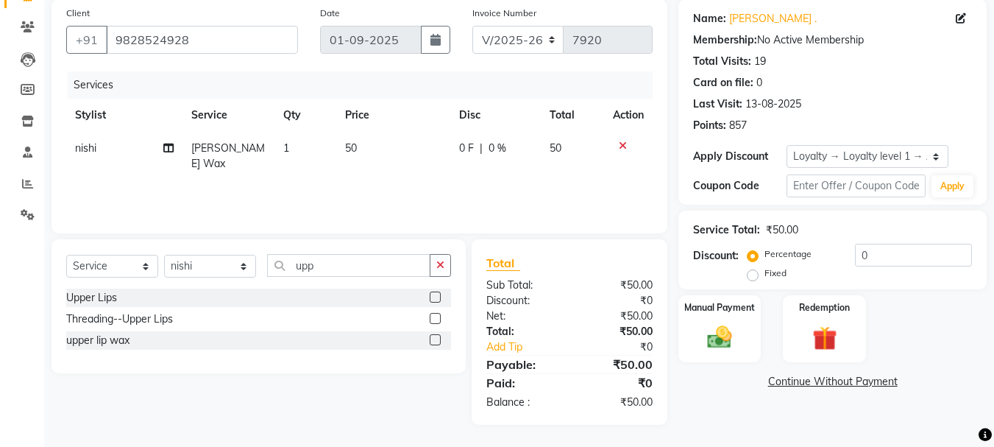  I want to click on div: Net:, so click(522, 316).